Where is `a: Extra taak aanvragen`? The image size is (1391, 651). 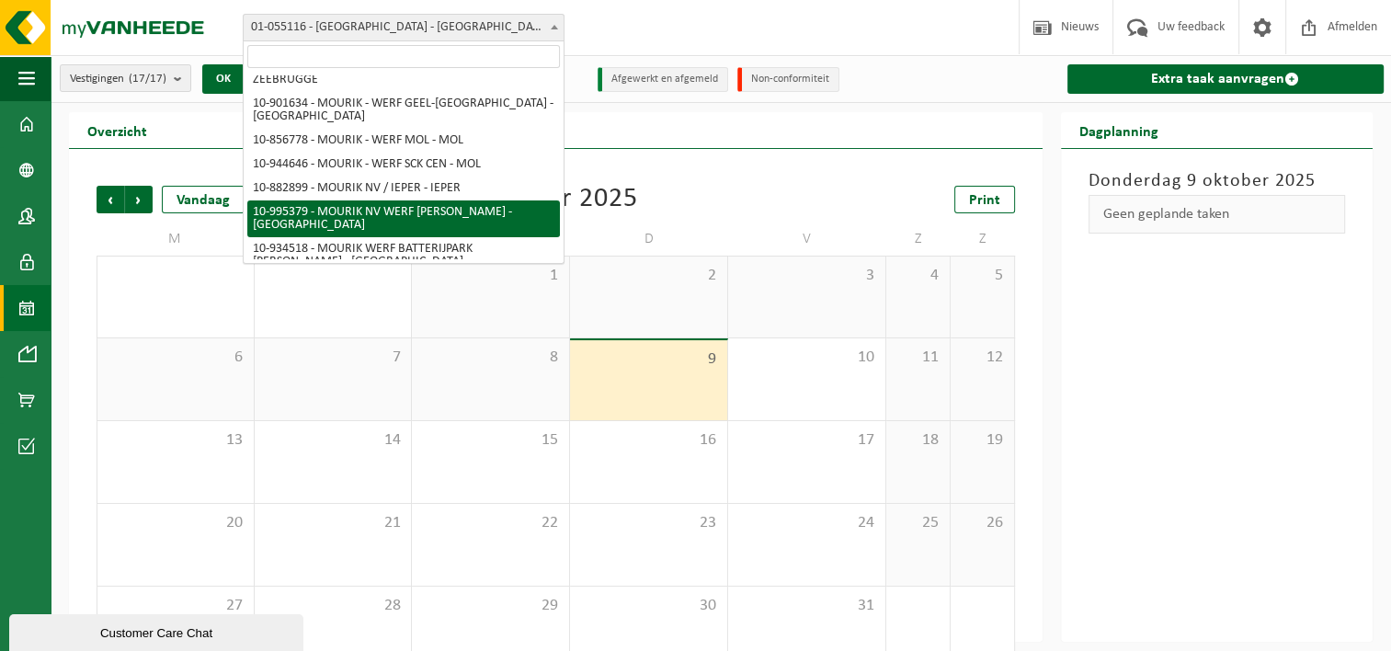
a: Extra taak aanvragen is located at coordinates (1226, 79).